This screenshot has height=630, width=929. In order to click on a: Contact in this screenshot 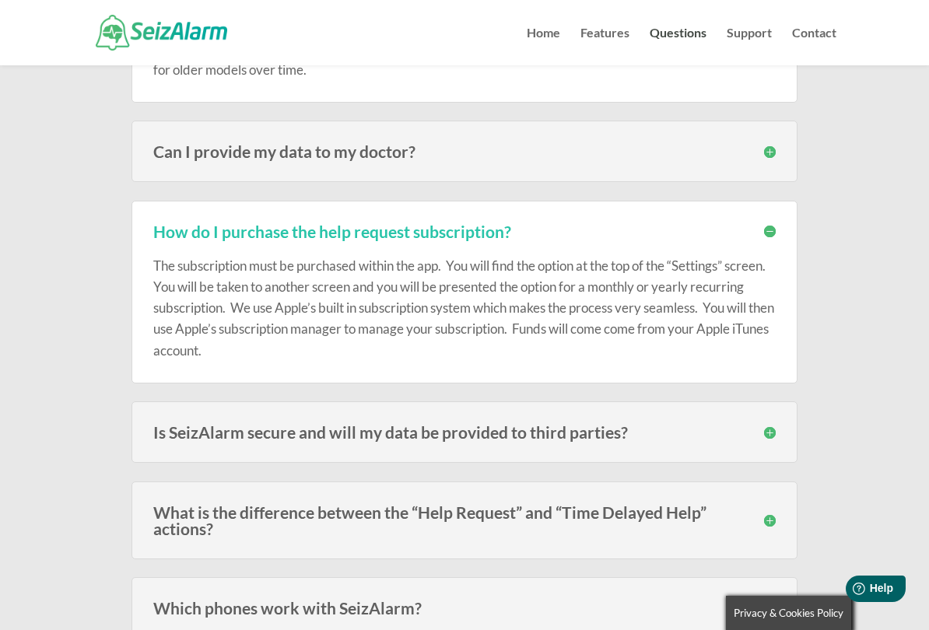, I will do `click(813, 46)`.